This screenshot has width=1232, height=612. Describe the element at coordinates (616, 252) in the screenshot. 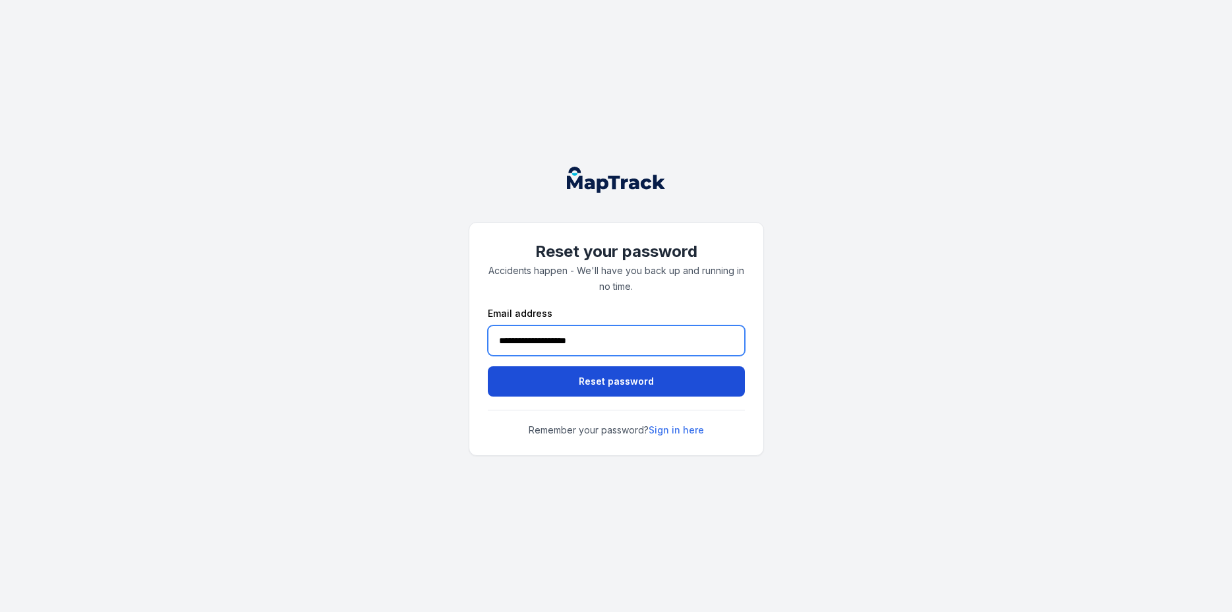

I see `h1: Reset your password` at that location.